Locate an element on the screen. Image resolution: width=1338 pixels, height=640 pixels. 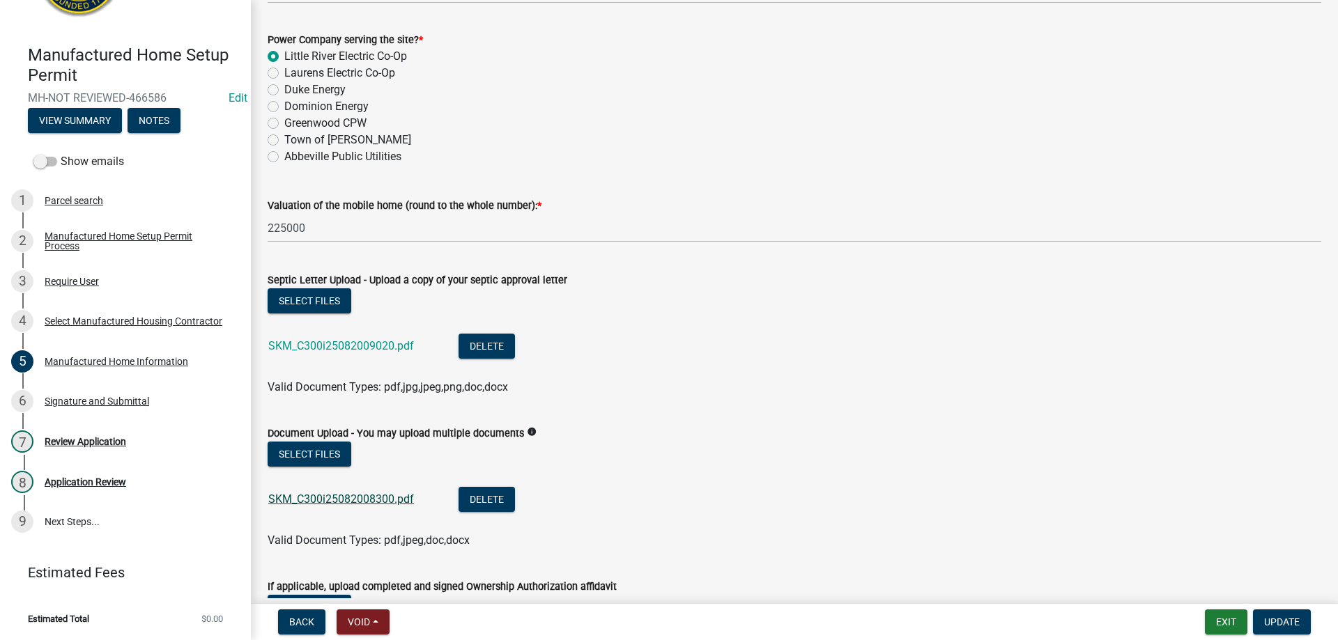
div: 5 is located at coordinates (22, 362).